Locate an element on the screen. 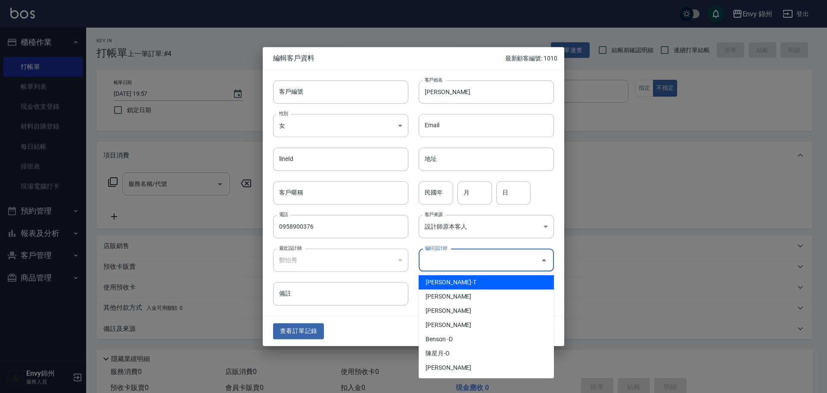 Image resolution: width=827 pixels, height=393 pixels. label: 最近設計師 is located at coordinates (290, 247).